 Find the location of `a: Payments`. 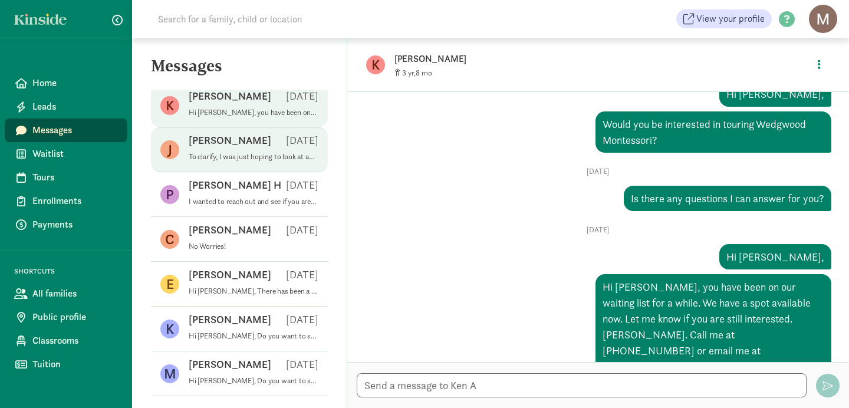

a: Payments is located at coordinates (66, 225).